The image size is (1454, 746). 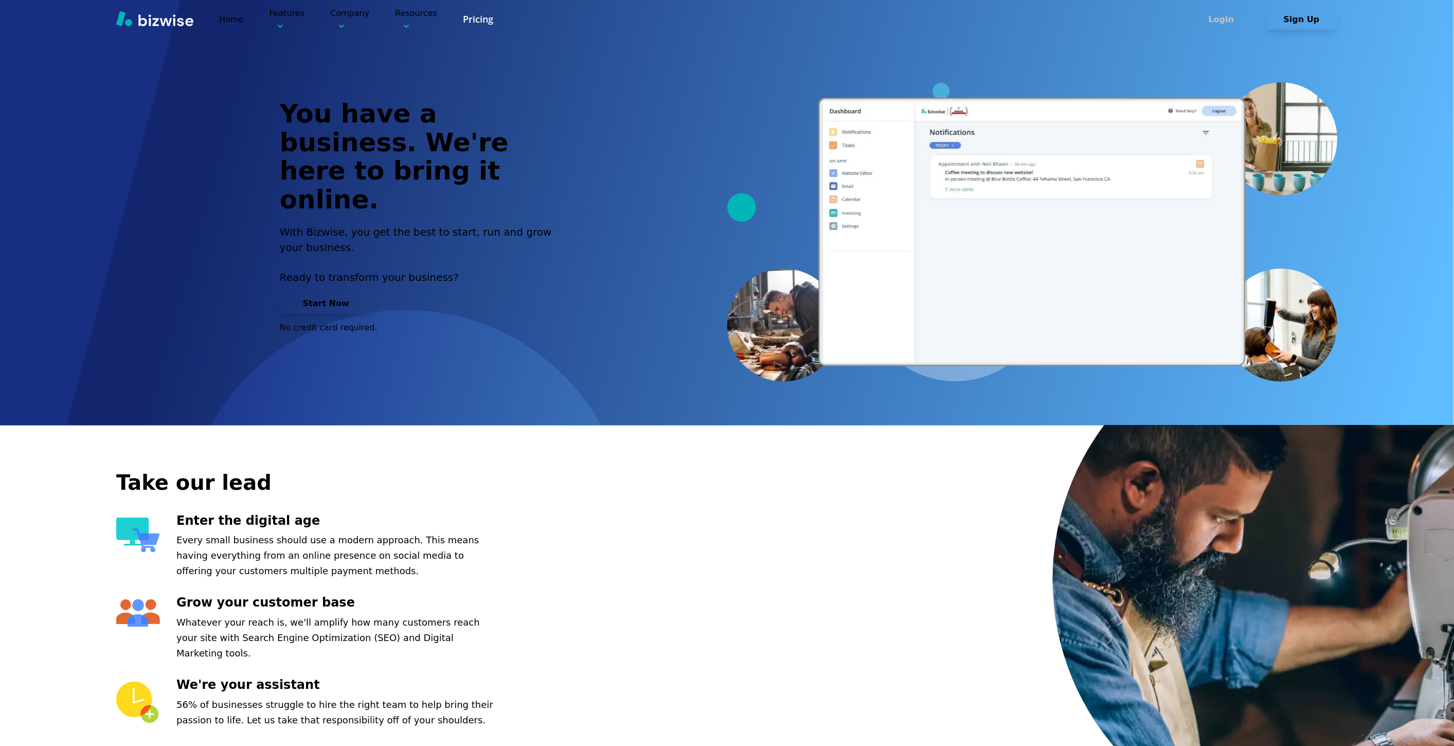 I want to click on h3: Grow your customer base, so click(x=339, y=602).